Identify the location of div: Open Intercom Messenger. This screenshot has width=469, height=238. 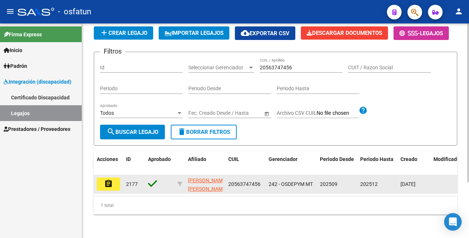
(453, 222).